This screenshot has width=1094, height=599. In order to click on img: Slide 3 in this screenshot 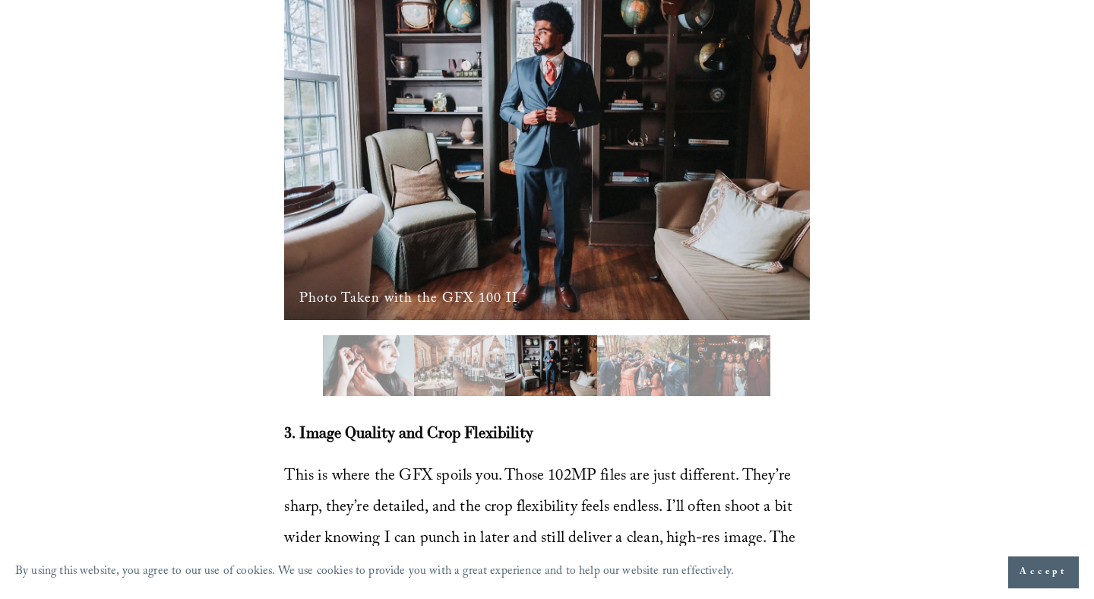, I will do `click(551, 366)`.